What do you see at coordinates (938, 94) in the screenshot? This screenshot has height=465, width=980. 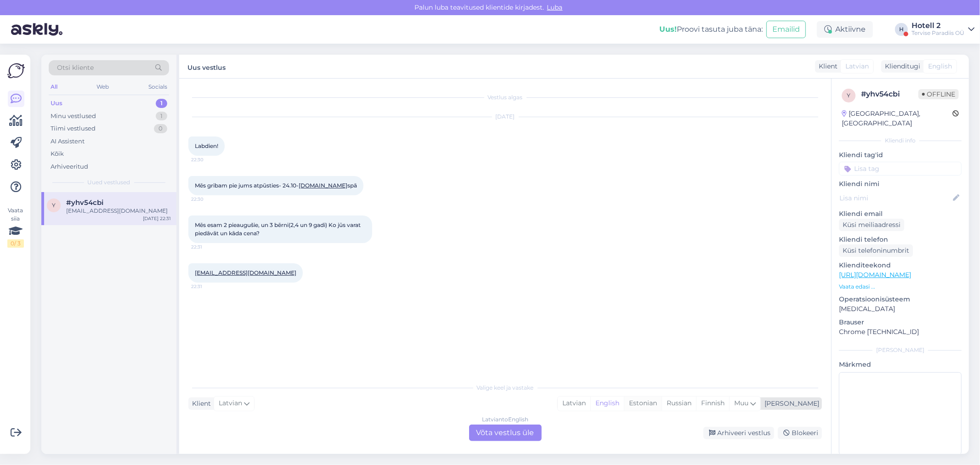 I see `span: Offline` at bounding box center [938, 94].